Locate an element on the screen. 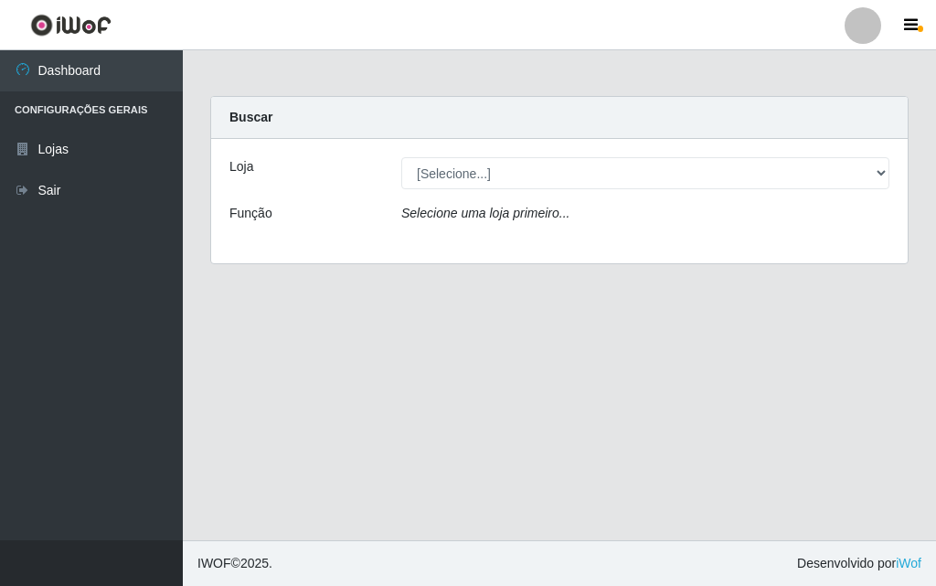 Image resolution: width=936 pixels, height=586 pixels. img: CoreUI Logo is located at coordinates (70, 25).